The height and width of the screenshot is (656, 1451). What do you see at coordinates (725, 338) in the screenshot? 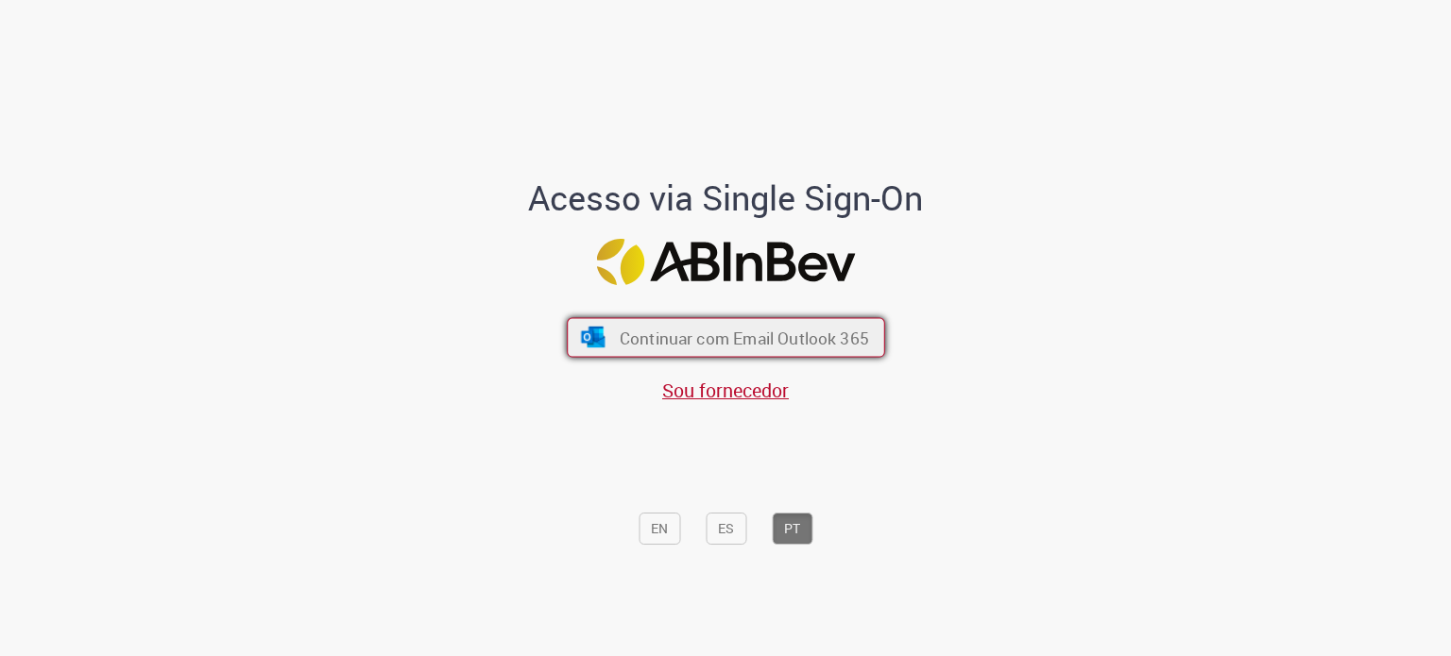
I see `button: ícone Azure/Microsoft 360 Continuar com Email Outlook 365` at bounding box center [725, 338].